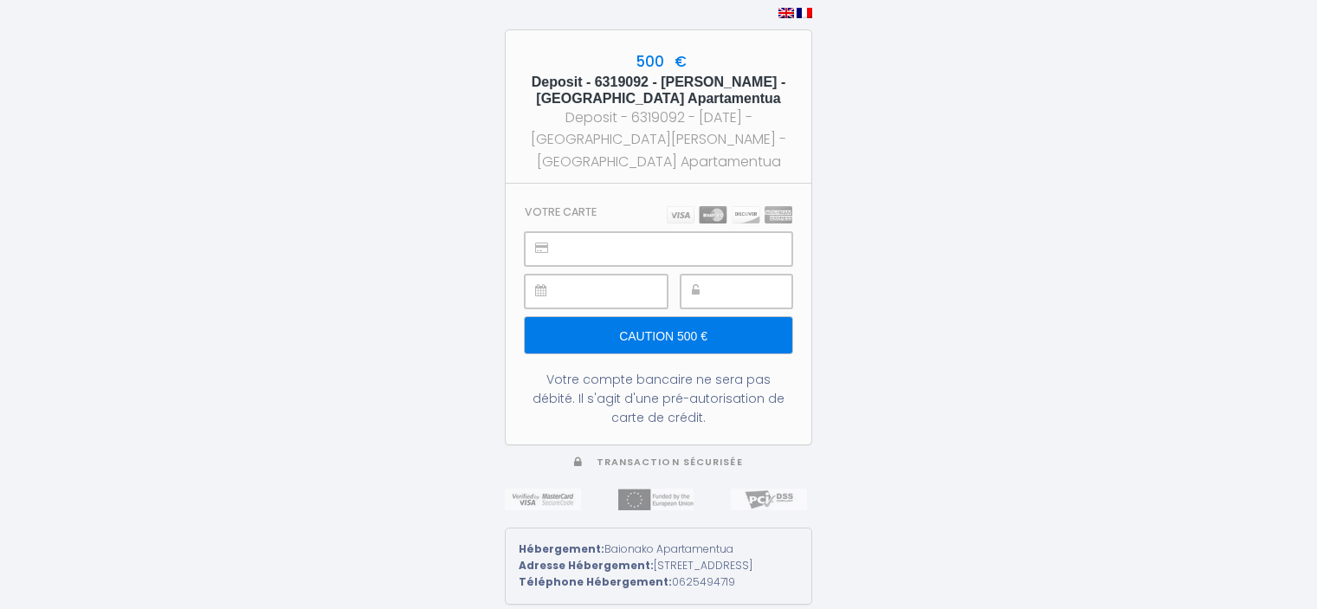 Image resolution: width=1317 pixels, height=609 pixels. Describe the element at coordinates (658, 582) in the screenshot. I see `div: 0625494719` at that location.